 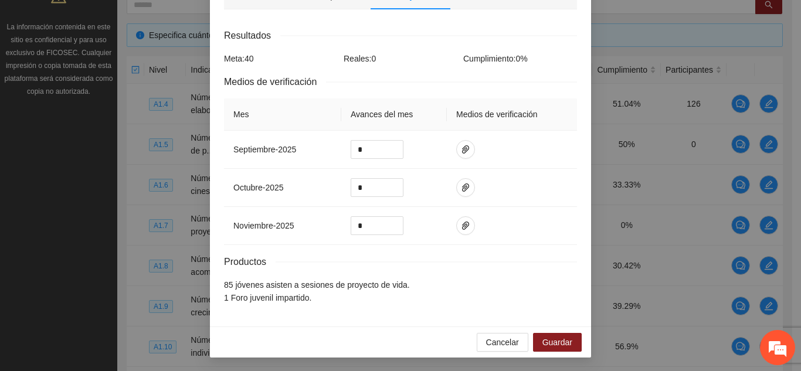 I want to click on span: Cancelar, so click(x=503, y=343).